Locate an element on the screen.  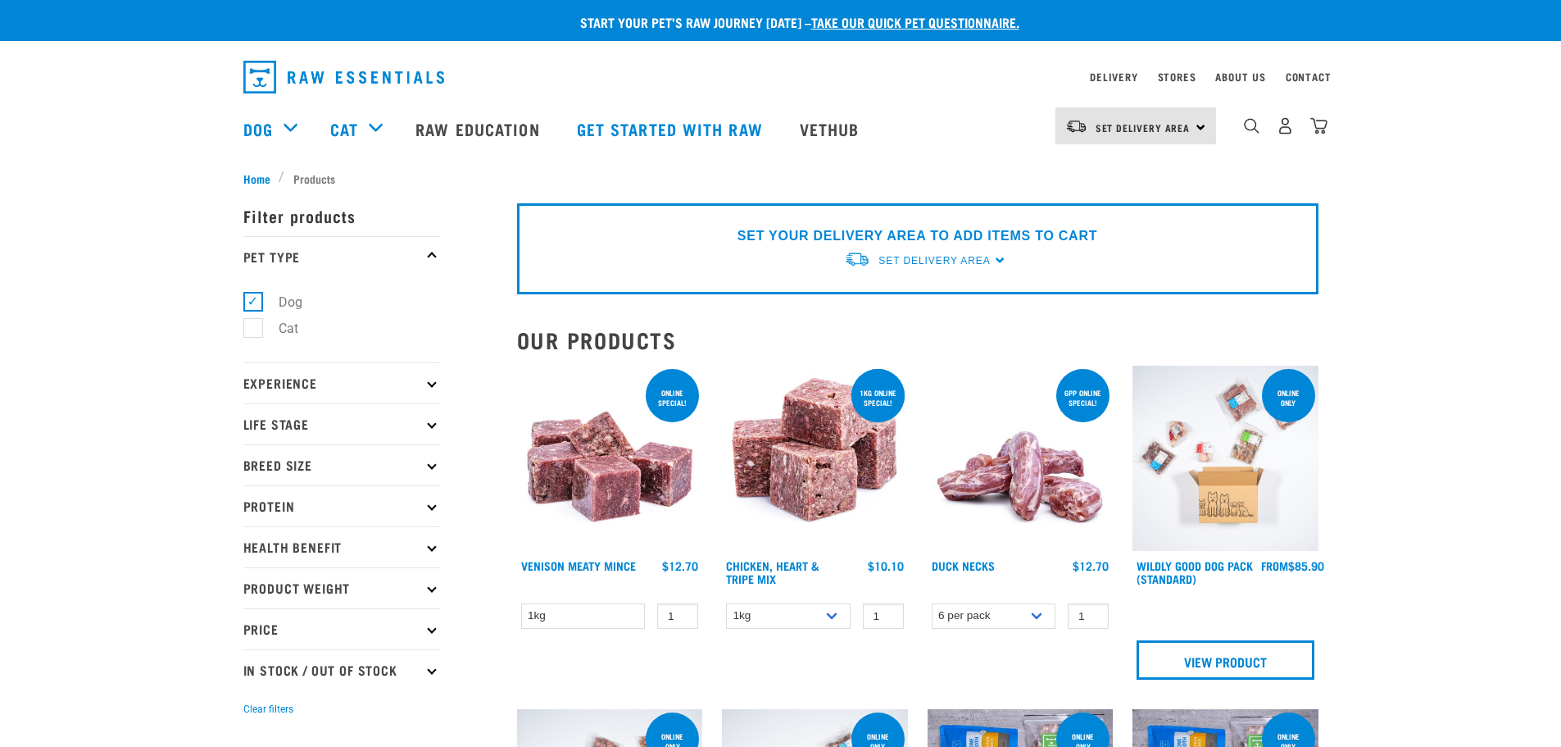
label: Dog is located at coordinates (280, 302).